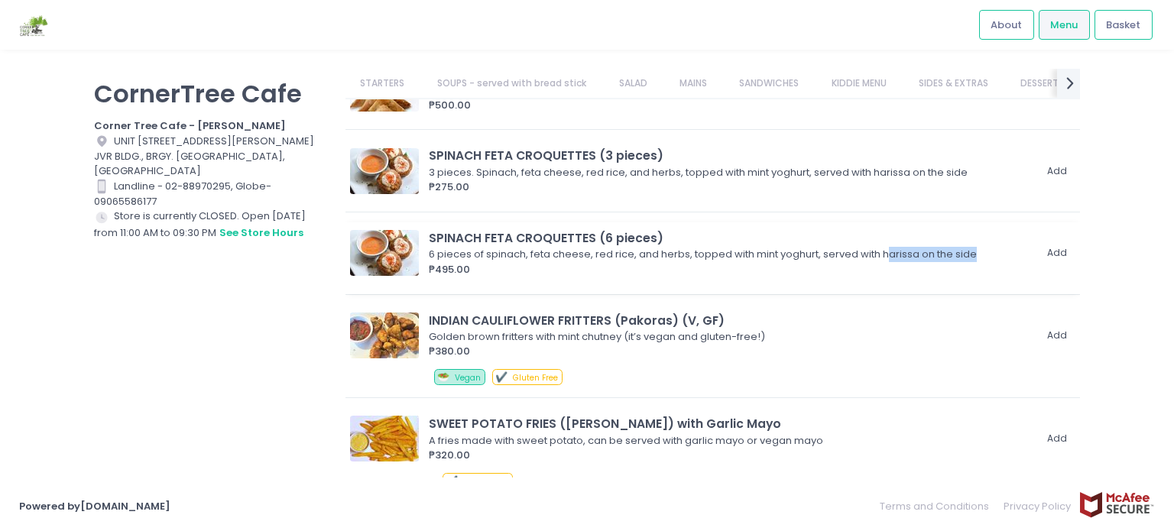 The height and width of the screenshot is (531, 1174). Describe the element at coordinates (382, 83) in the screenshot. I see `a: STARTERS` at that location.